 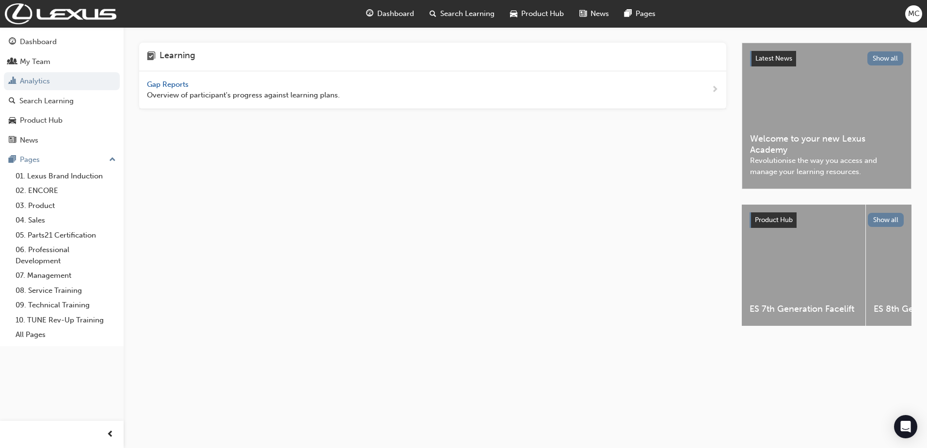 I want to click on button: MC, so click(x=913, y=14).